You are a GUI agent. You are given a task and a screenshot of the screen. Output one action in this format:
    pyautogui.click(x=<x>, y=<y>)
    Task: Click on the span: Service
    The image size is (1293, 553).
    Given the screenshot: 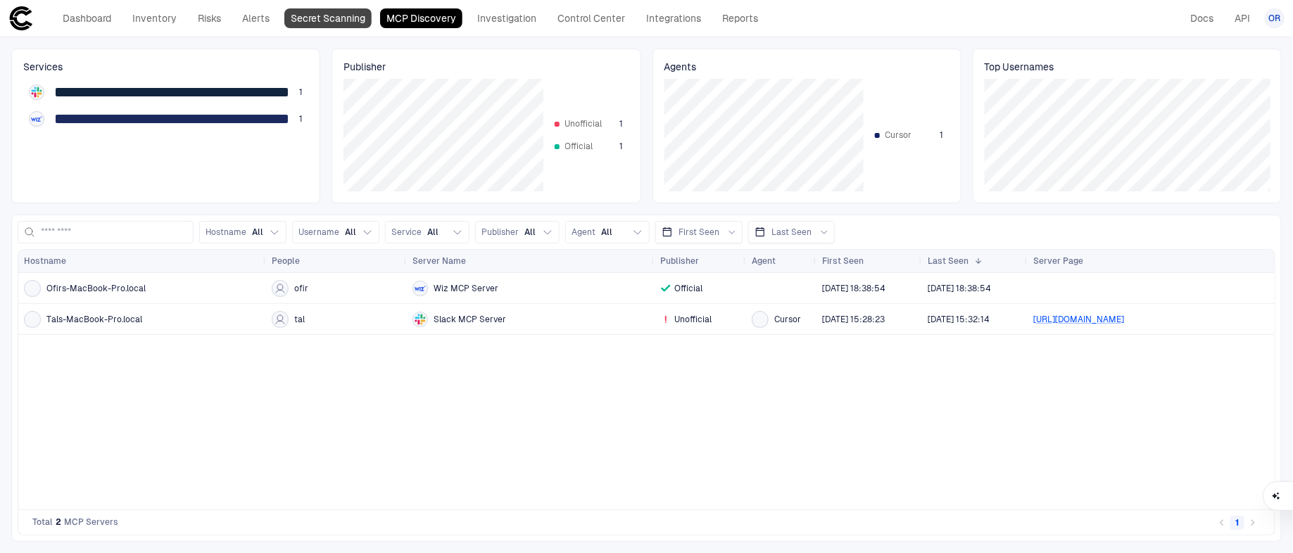 What is the action you would take?
    pyautogui.click(x=406, y=232)
    